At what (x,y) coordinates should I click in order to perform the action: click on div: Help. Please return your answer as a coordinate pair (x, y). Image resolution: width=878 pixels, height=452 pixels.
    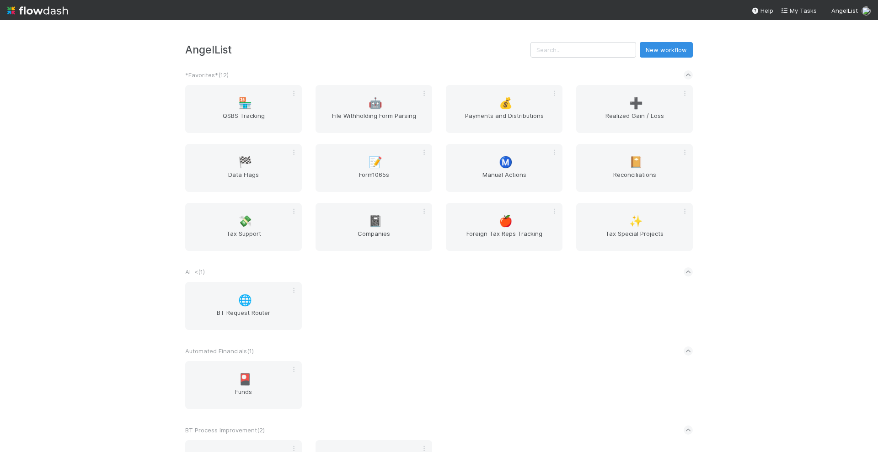
    Looking at the image, I should click on (762, 11).